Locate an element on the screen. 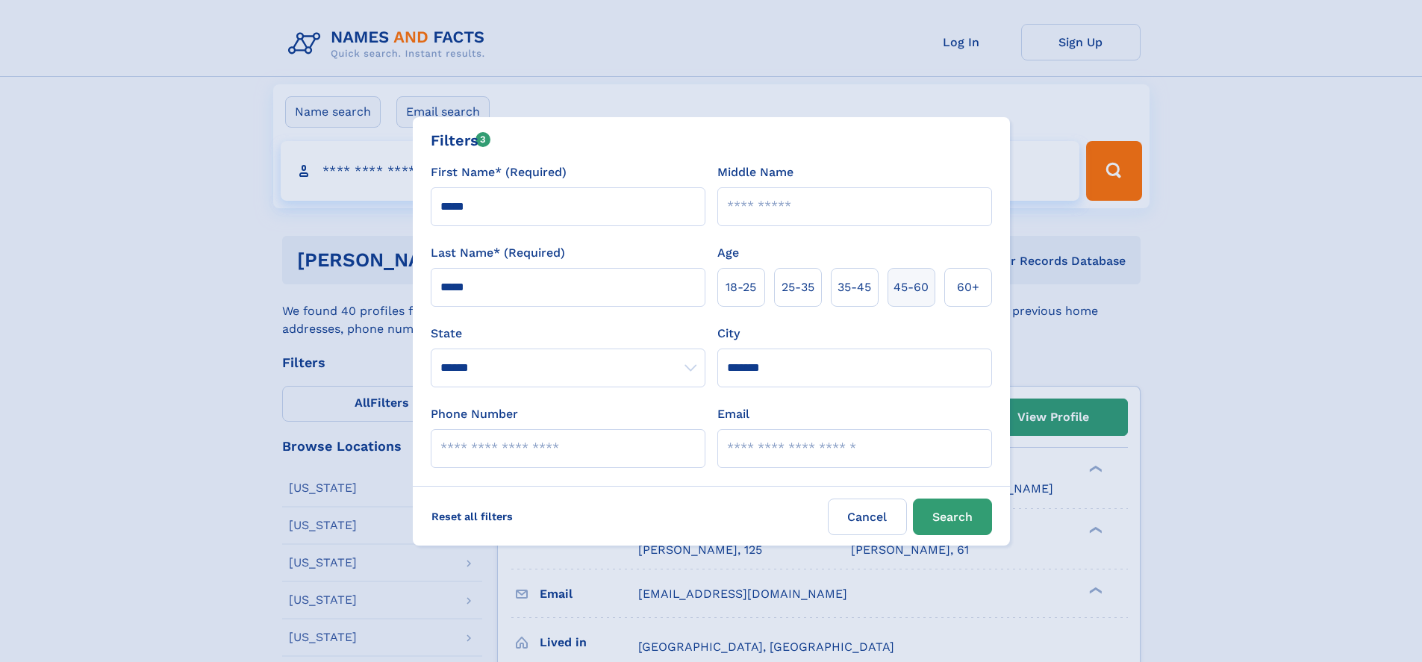  label: Reset all filters is located at coordinates (472, 517).